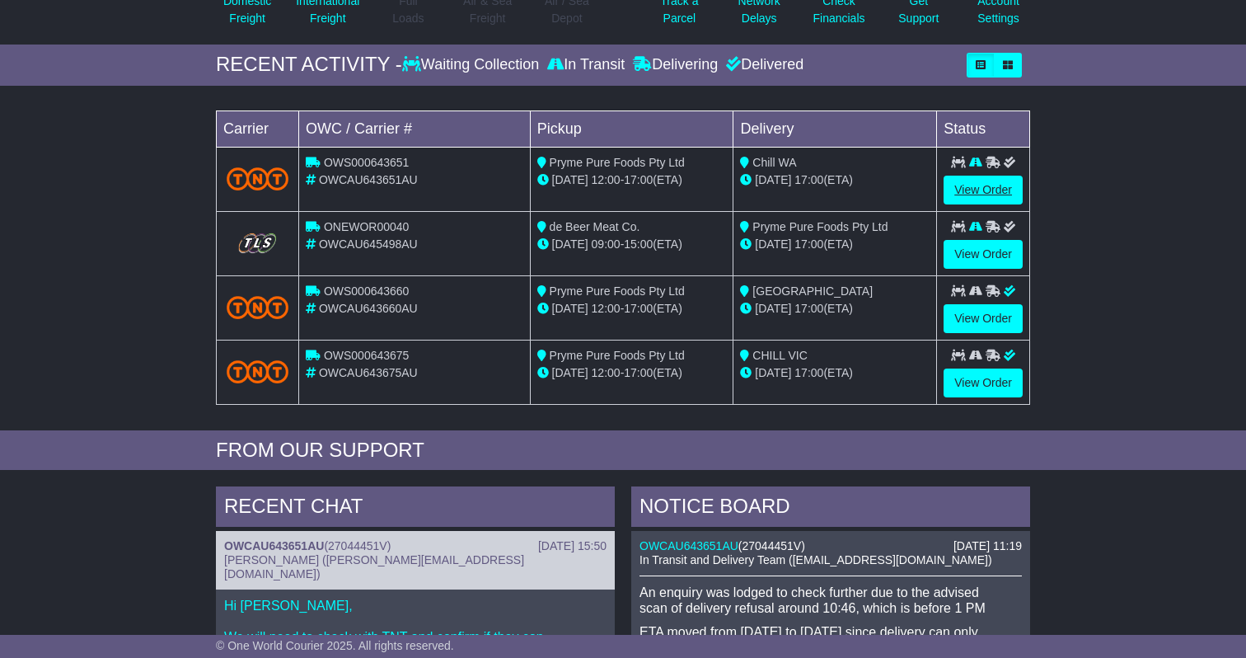 Image resolution: width=1246 pixels, height=658 pixels. I want to click on div: Delivering, so click(675, 65).